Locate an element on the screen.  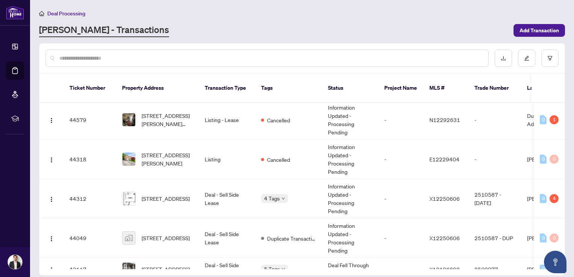
span: filter is located at coordinates (550, 58).